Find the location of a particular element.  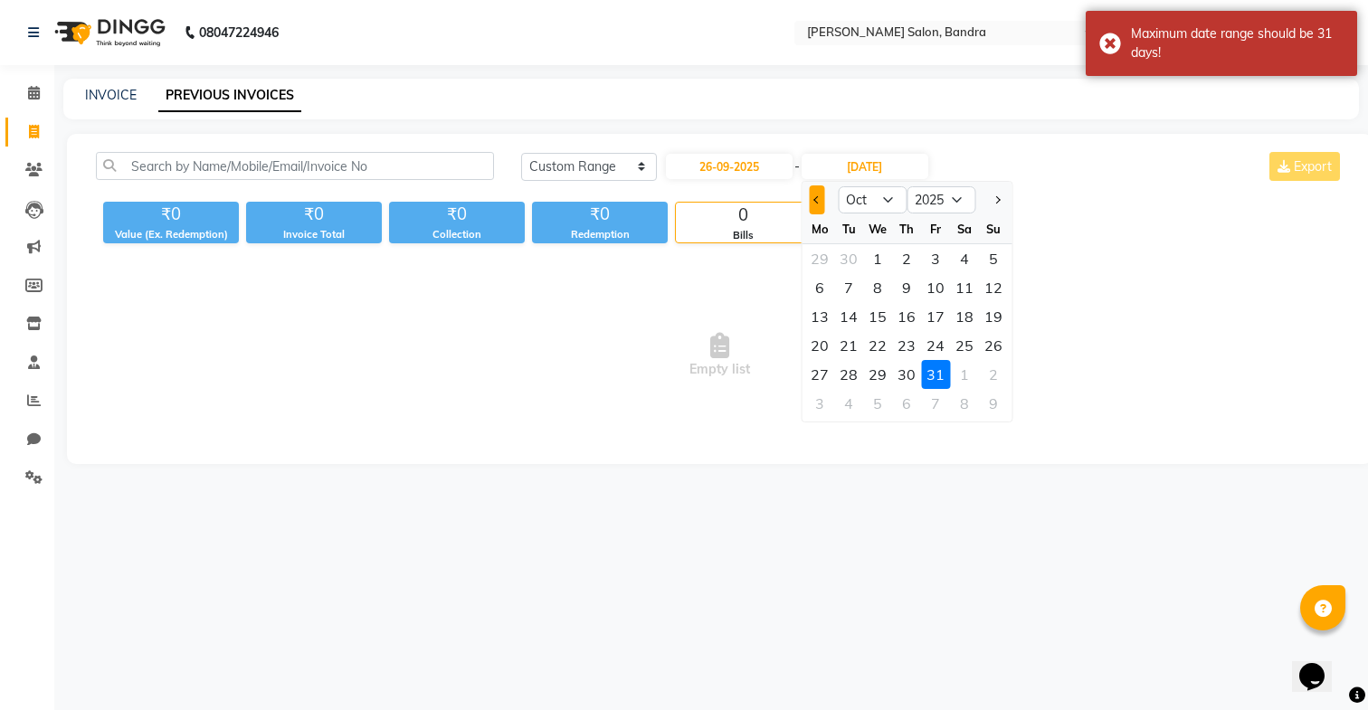

div: Tuesday, October 14, 2025 is located at coordinates (849, 317).